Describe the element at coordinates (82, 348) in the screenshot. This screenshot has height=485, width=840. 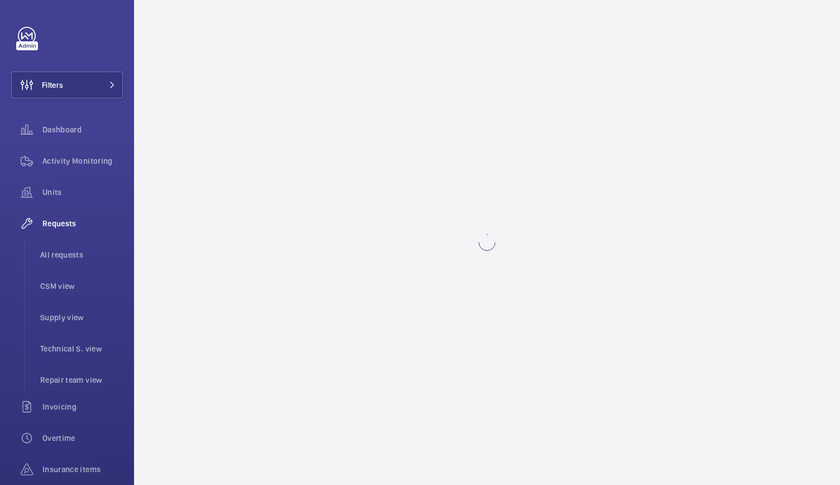
I see `span: Technical S. view` at that location.